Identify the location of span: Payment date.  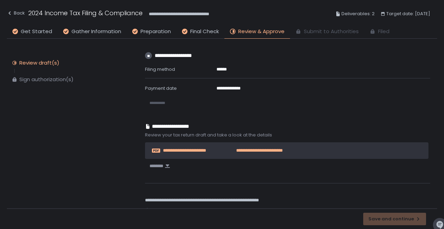
(161, 88).